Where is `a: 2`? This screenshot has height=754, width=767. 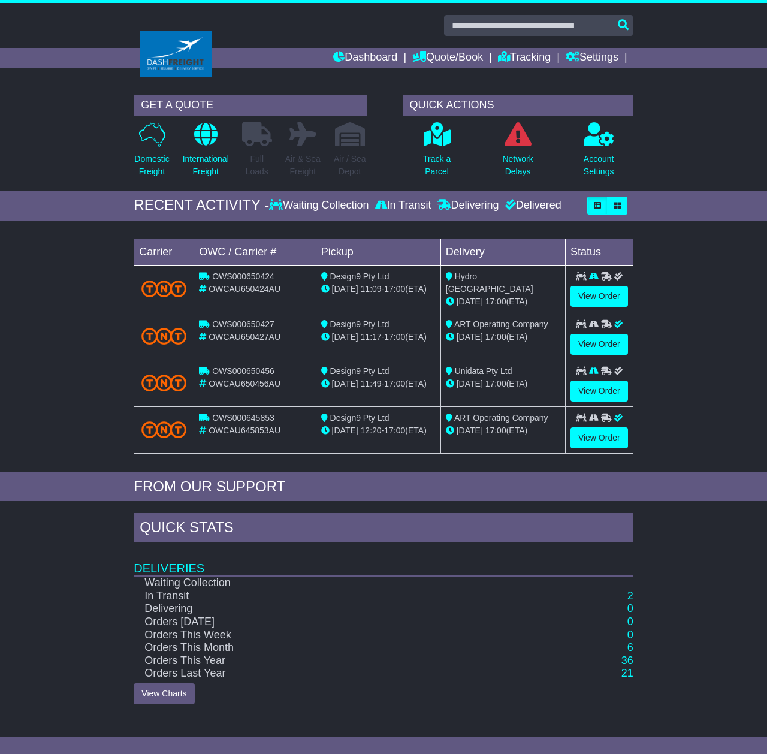
a: 2 is located at coordinates (630, 596).